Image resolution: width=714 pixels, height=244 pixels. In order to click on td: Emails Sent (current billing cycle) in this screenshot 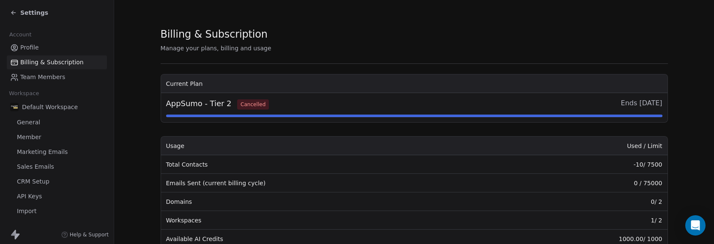, I will do `click(331, 183)`.